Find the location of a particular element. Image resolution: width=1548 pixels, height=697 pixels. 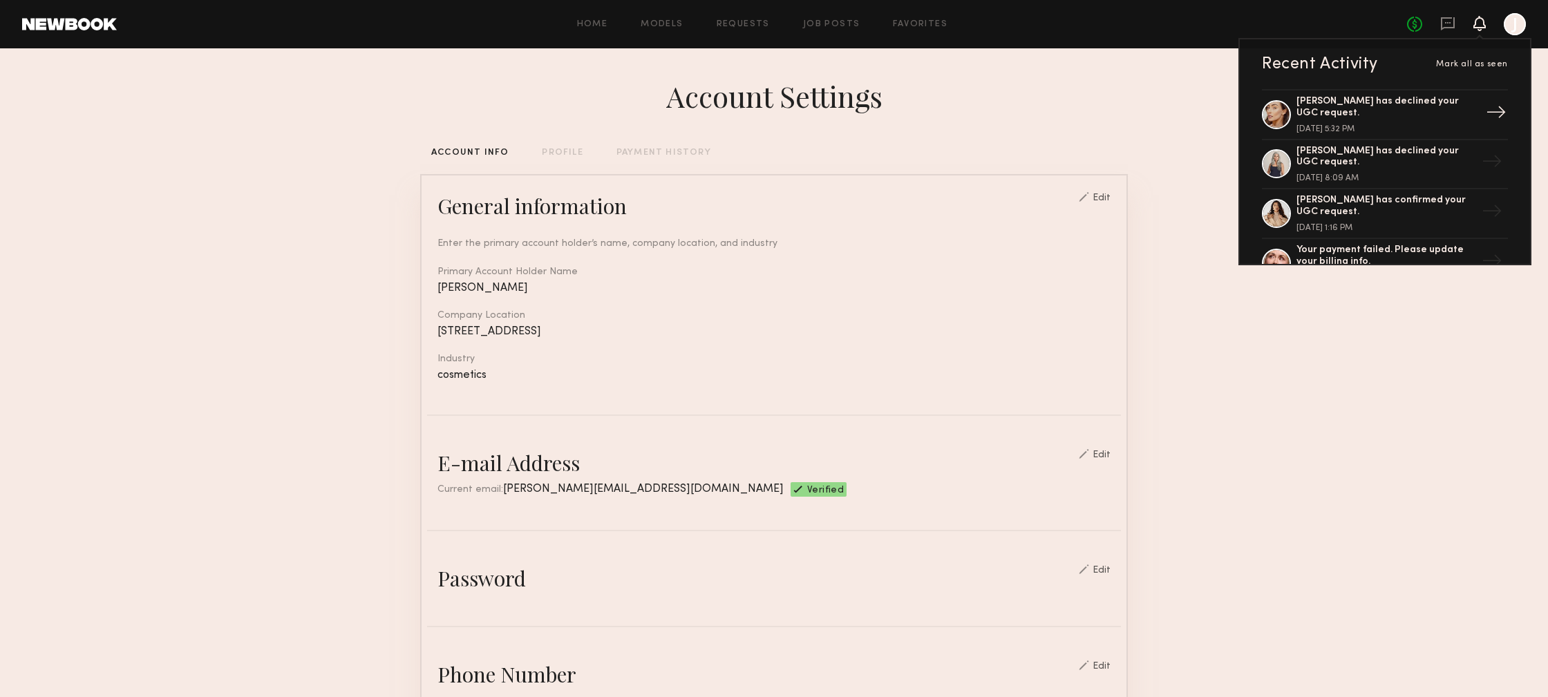

div: PROFILE is located at coordinates (562, 153).